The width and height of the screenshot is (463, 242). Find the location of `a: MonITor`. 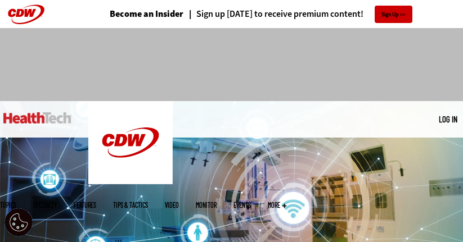

a: MonITor is located at coordinates (206, 205).